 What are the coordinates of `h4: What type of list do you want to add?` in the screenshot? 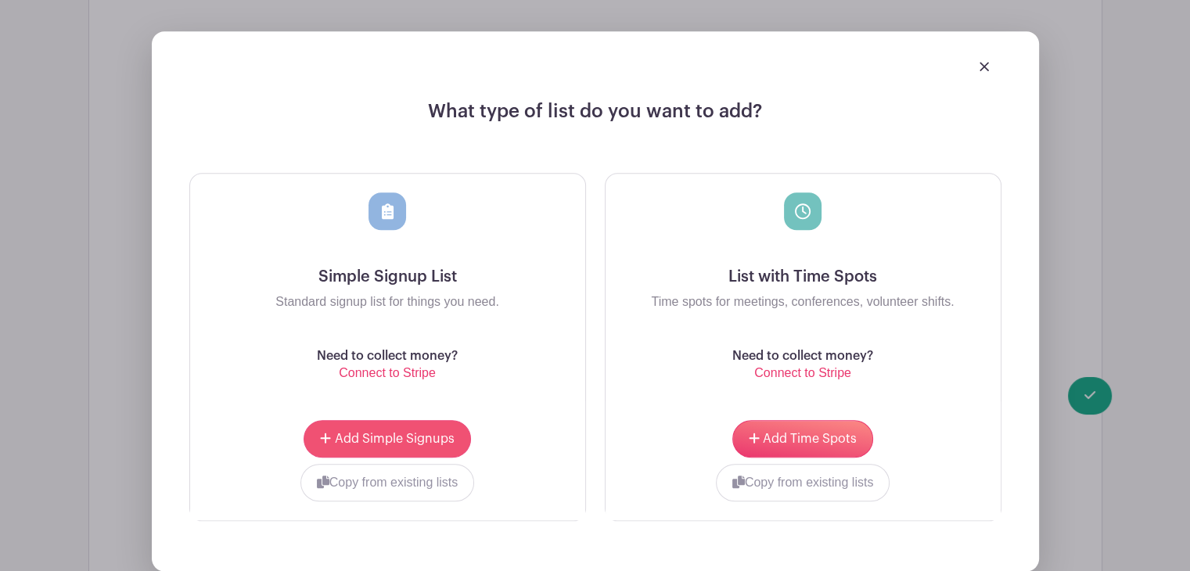 It's located at (595, 117).